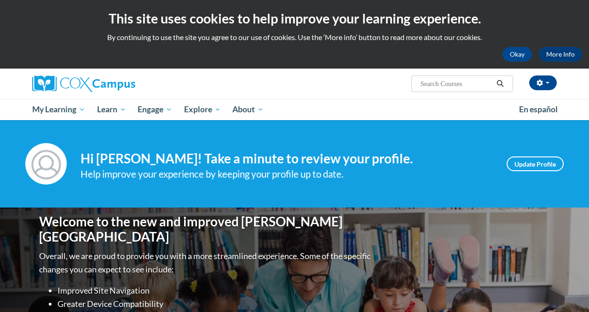  Describe the element at coordinates (46, 164) in the screenshot. I see `img: Profile Image` at that location.